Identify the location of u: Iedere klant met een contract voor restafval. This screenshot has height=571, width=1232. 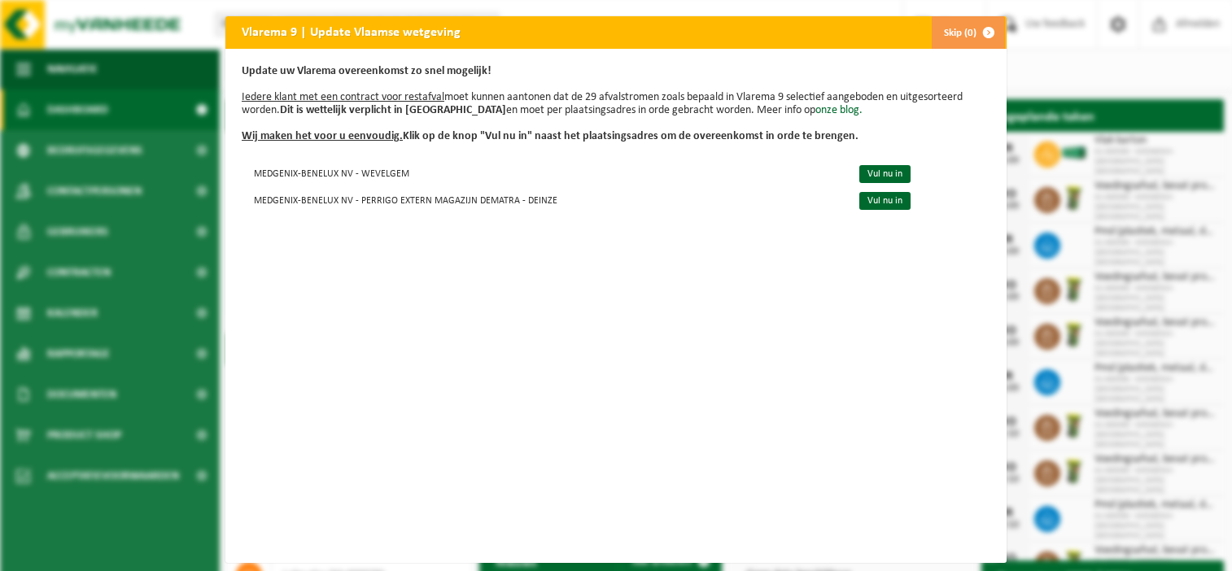
(343, 97).